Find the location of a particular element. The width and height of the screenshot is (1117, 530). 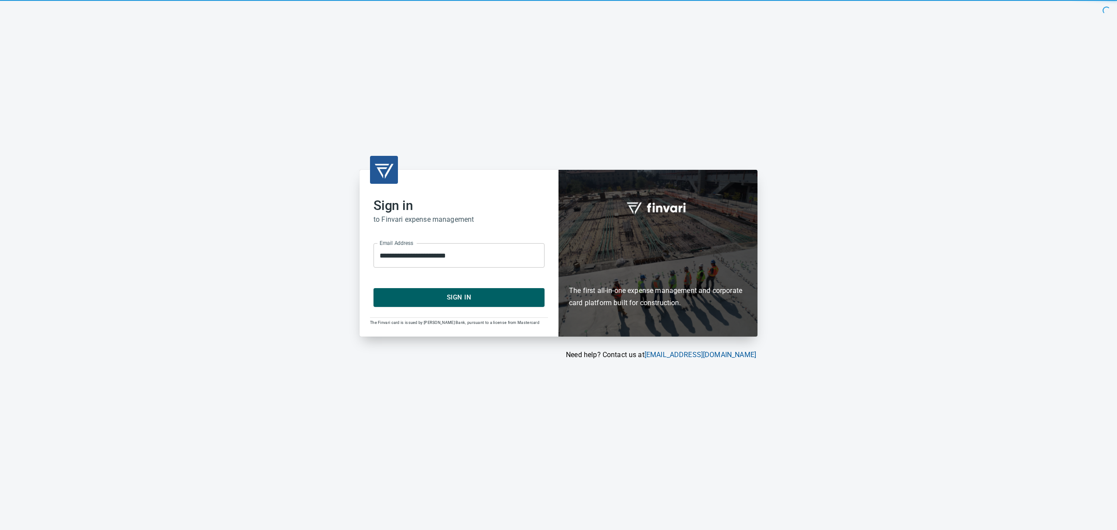

p: Need help? Contact us at is located at coordinates (557, 355).